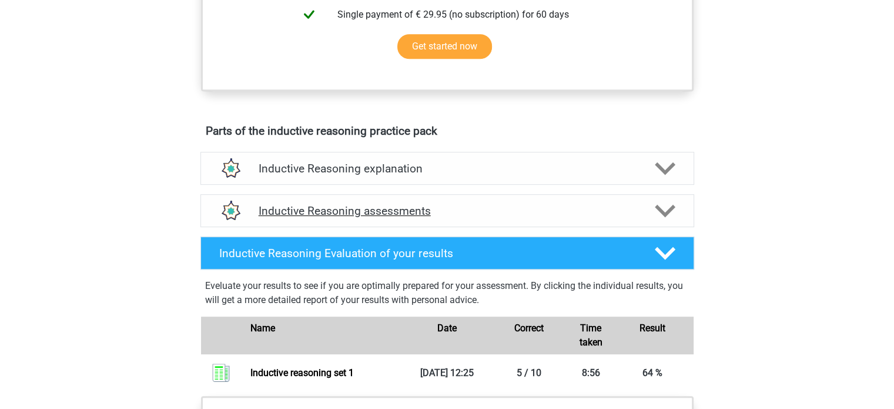 Image resolution: width=894 pixels, height=409 pixels. Describe the element at coordinates (447, 335) in the screenshot. I see `div: Date` at that location.